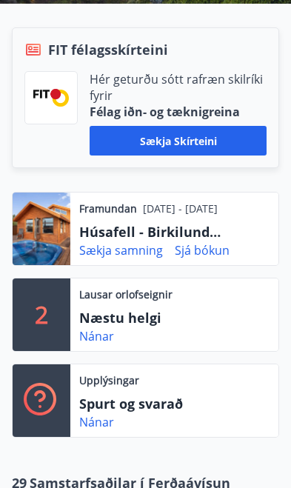  Describe the element at coordinates (121, 250) in the screenshot. I see `a: Sækja samning` at that location.